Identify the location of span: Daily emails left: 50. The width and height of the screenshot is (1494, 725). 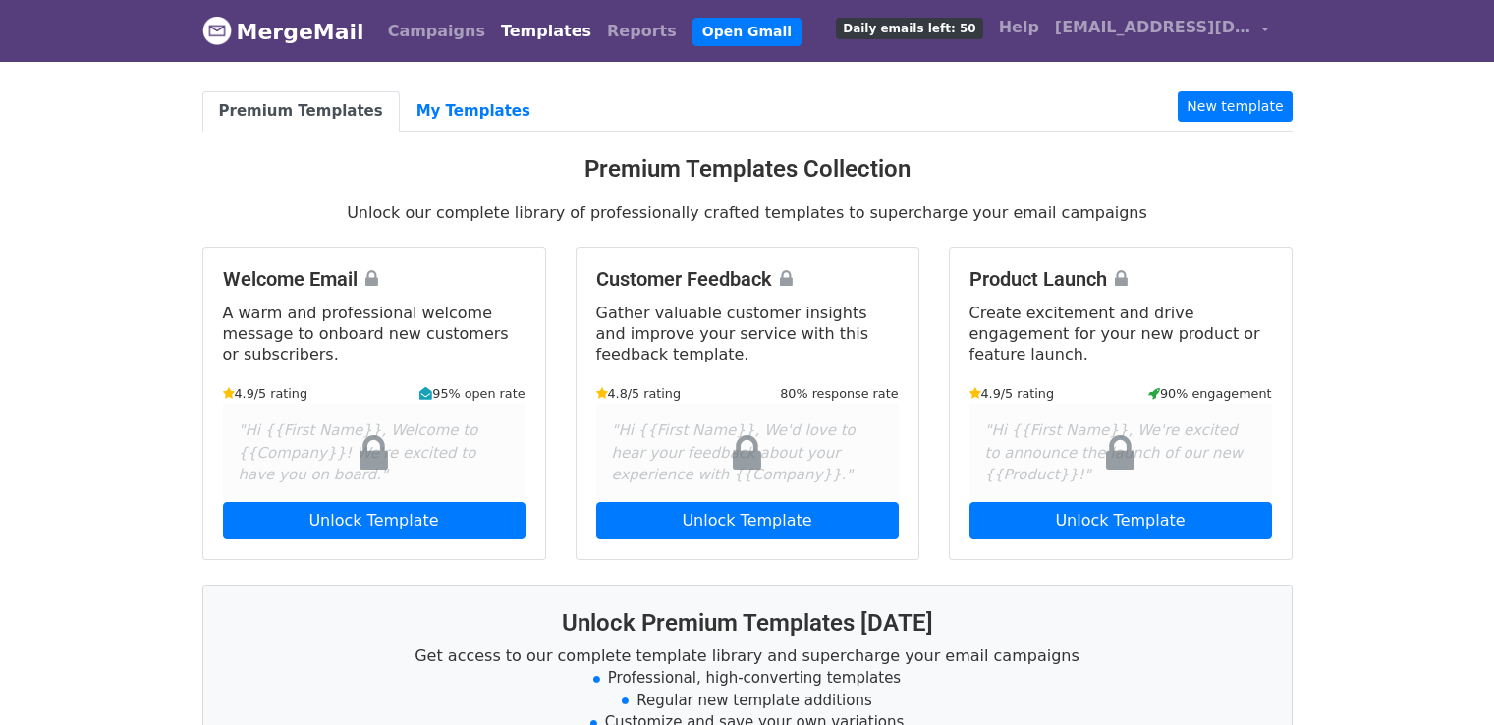
(909, 28).